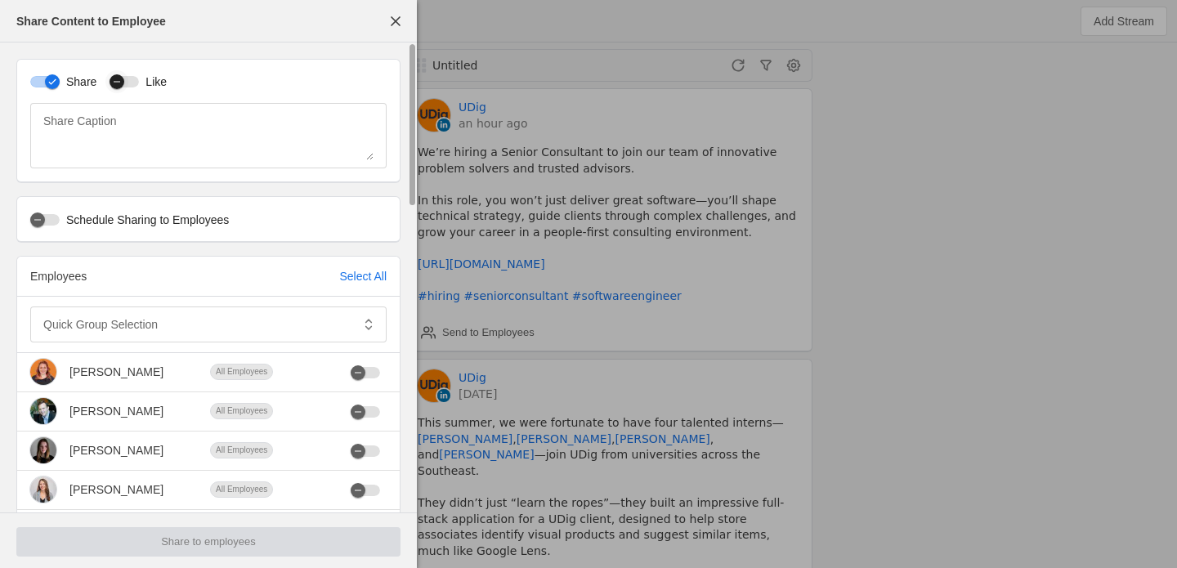  Describe the element at coordinates (78, 82) in the screenshot. I see `label: Share` at that location.